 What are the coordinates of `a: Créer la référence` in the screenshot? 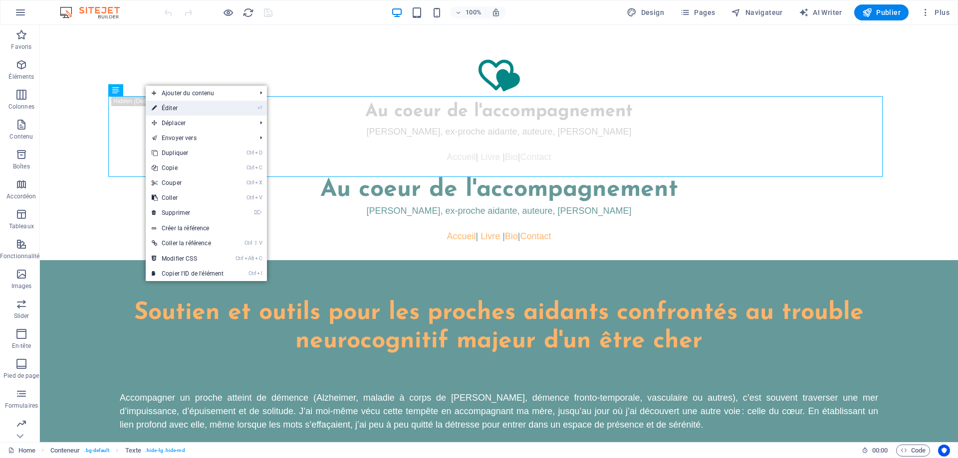 It's located at (206, 228).